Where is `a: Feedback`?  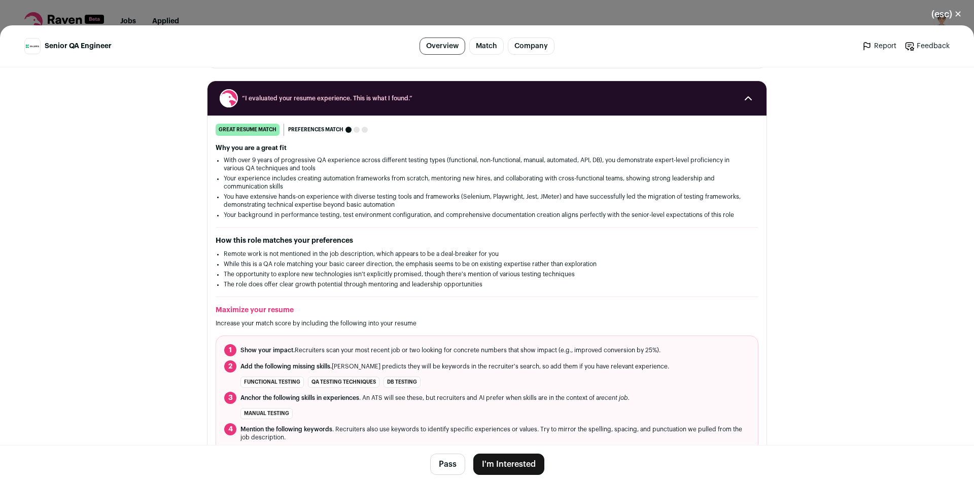 a: Feedback is located at coordinates (927, 46).